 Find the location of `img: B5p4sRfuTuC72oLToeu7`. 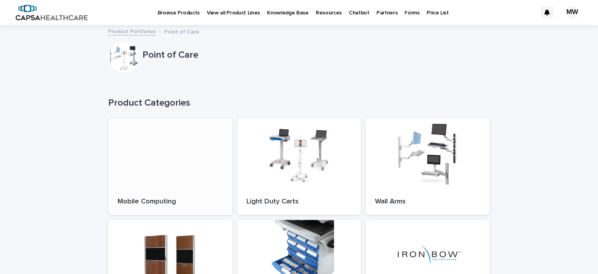

img: B5p4sRfuTuC72oLToeu7 is located at coordinates (51, 12).